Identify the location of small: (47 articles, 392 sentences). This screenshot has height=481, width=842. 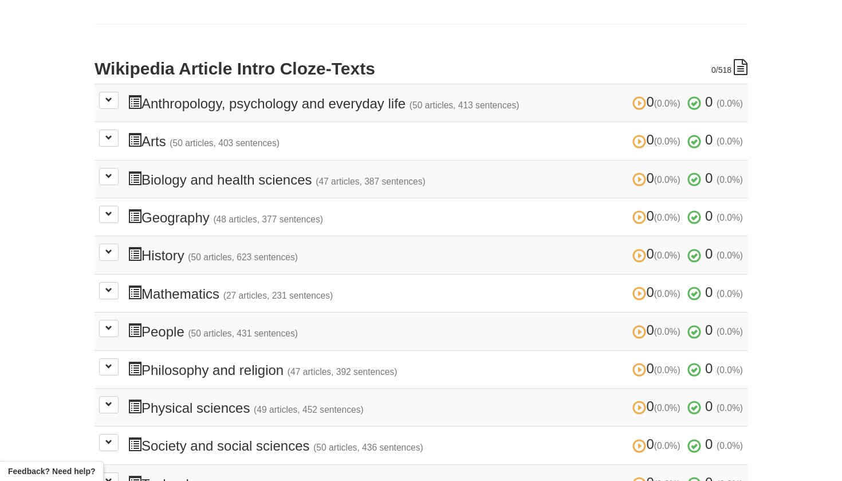
(343, 371).